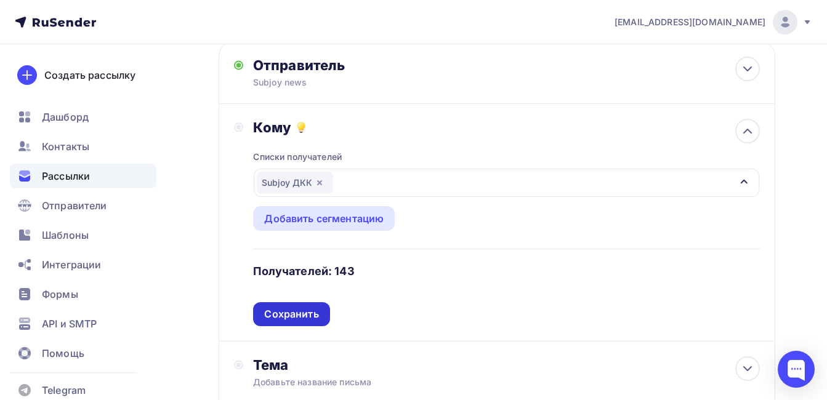 This screenshot has height=400, width=827. What do you see at coordinates (374, 365) in the screenshot?
I see `div: Тема` at bounding box center [374, 365].